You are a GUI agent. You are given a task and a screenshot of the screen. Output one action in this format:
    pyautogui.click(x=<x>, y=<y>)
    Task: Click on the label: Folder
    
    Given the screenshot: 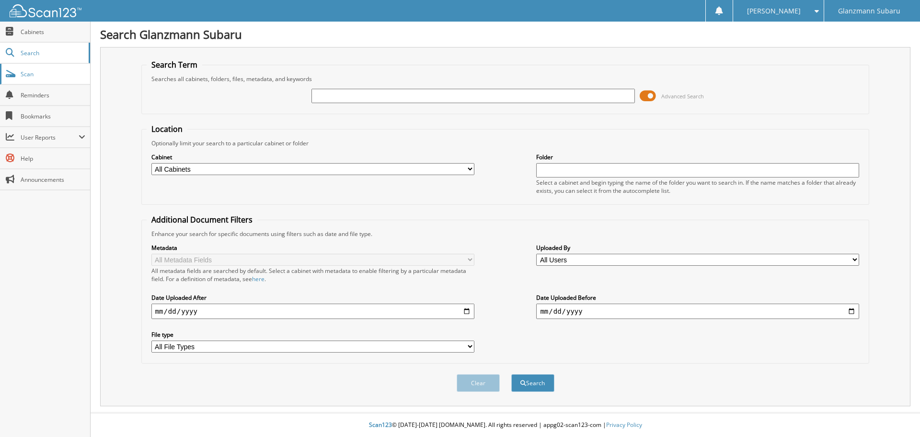 What is the action you would take?
    pyautogui.click(x=698, y=157)
    